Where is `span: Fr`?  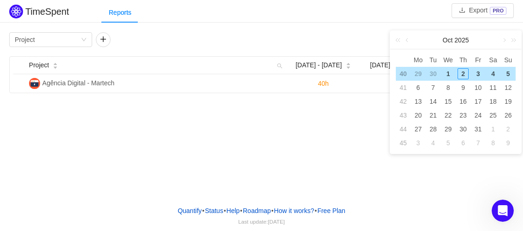
span: Fr is located at coordinates (478, 60).